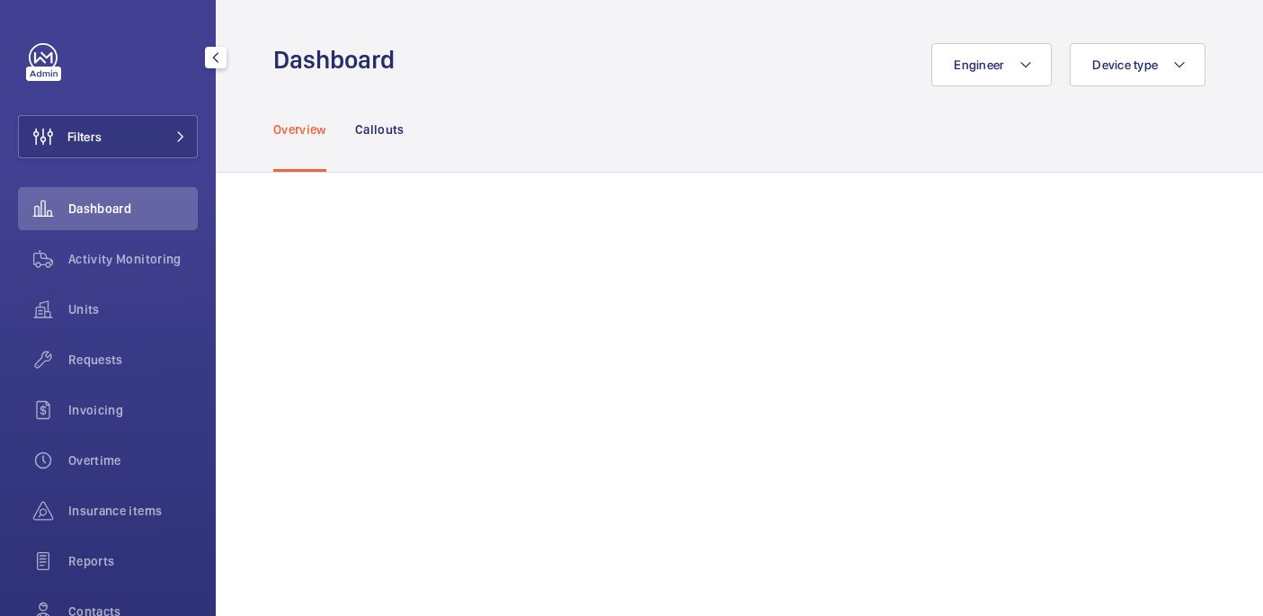  I want to click on span: Invoicing, so click(133, 410).